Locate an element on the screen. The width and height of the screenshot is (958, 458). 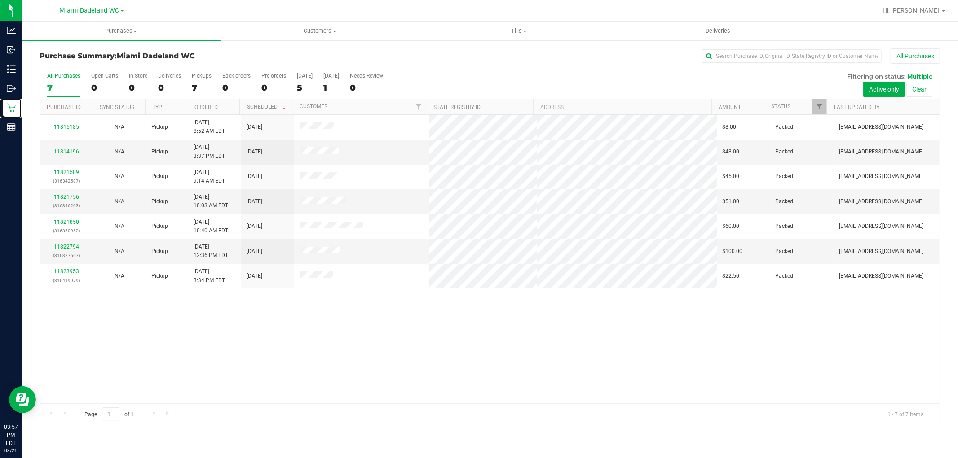
p: (316350952) is located at coordinates (66, 231).